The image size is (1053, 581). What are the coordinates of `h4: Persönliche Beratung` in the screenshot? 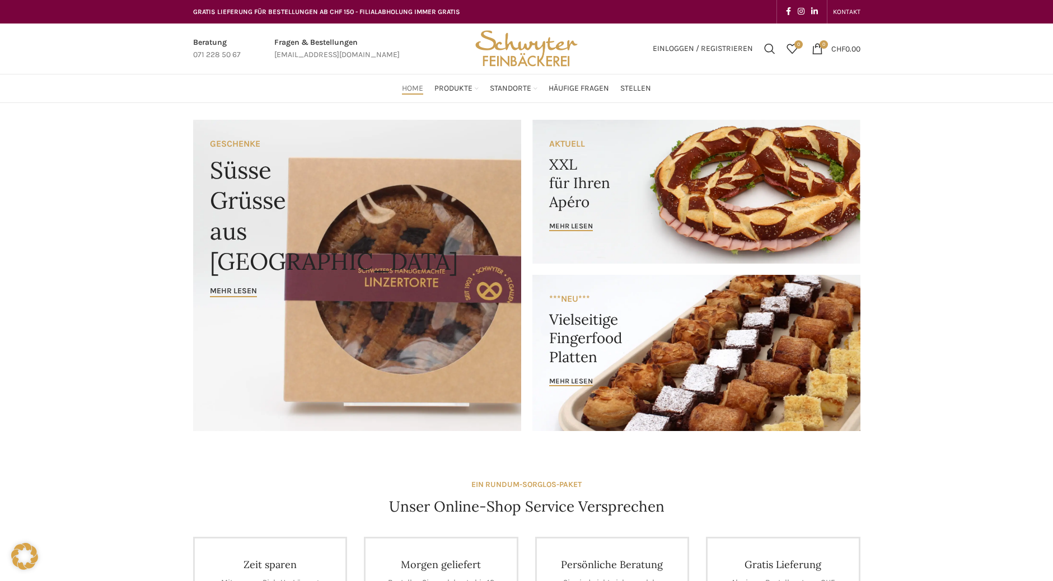 It's located at (613, 564).